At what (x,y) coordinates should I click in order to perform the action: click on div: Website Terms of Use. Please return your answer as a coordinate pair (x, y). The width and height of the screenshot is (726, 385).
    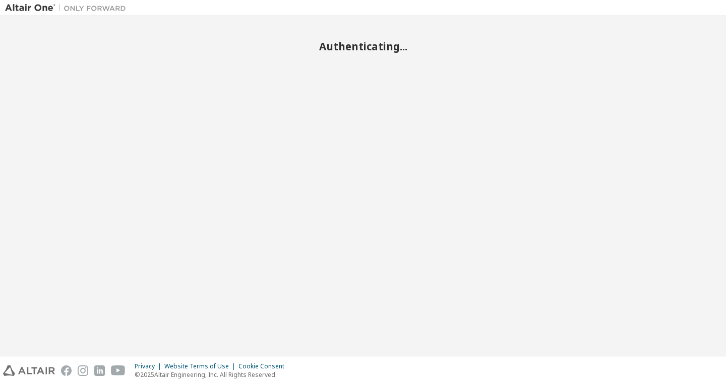
    Looking at the image, I should click on (201, 367).